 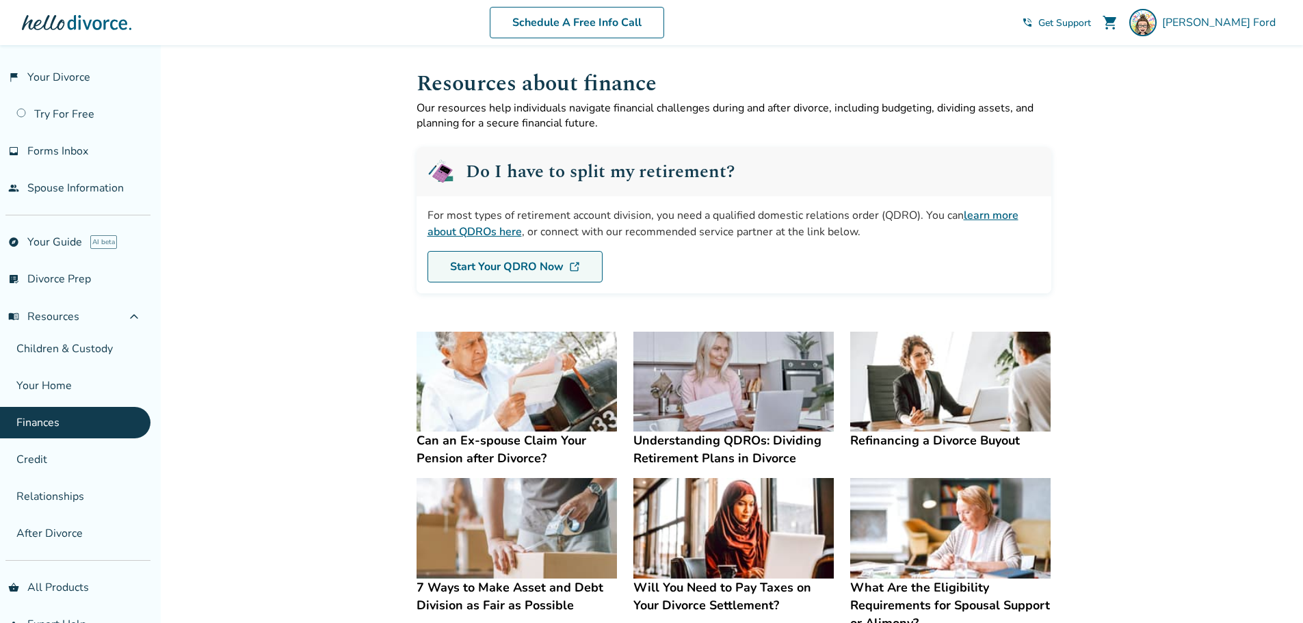 What do you see at coordinates (950, 390) in the screenshot?
I see `a: Refinancing a Divorce BuyoutRefinancing a Divorce Buyout` at bounding box center [950, 390].